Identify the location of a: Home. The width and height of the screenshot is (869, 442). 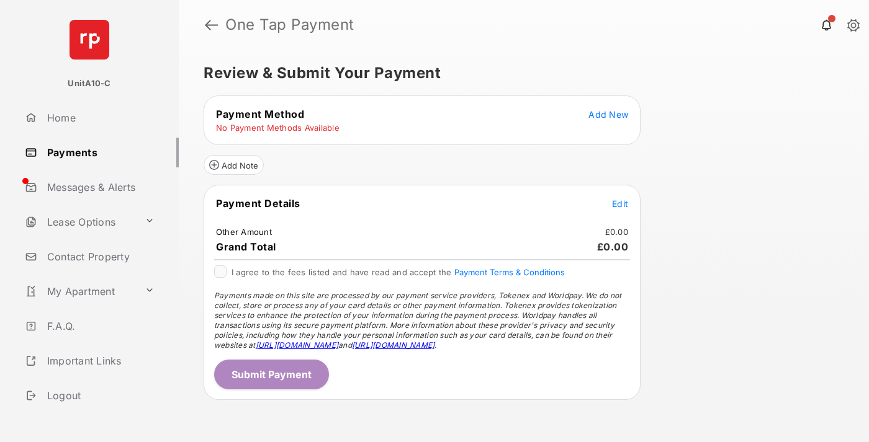
(99, 118).